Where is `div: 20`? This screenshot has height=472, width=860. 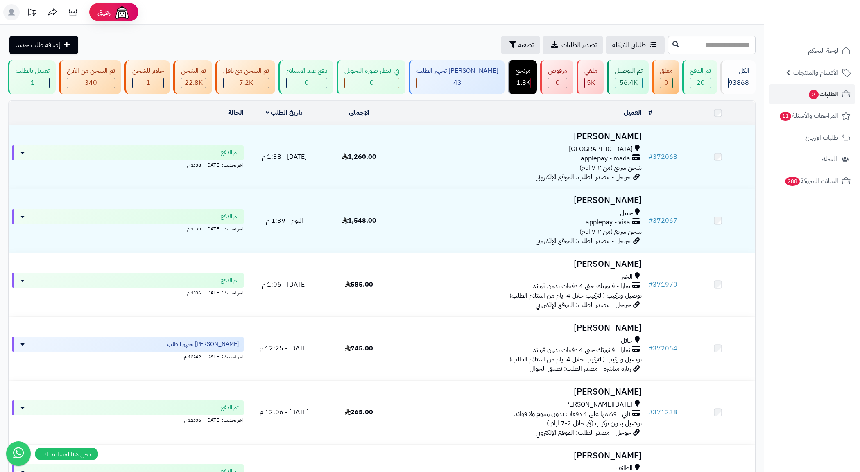
div: 20 is located at coordinates (700, 83).